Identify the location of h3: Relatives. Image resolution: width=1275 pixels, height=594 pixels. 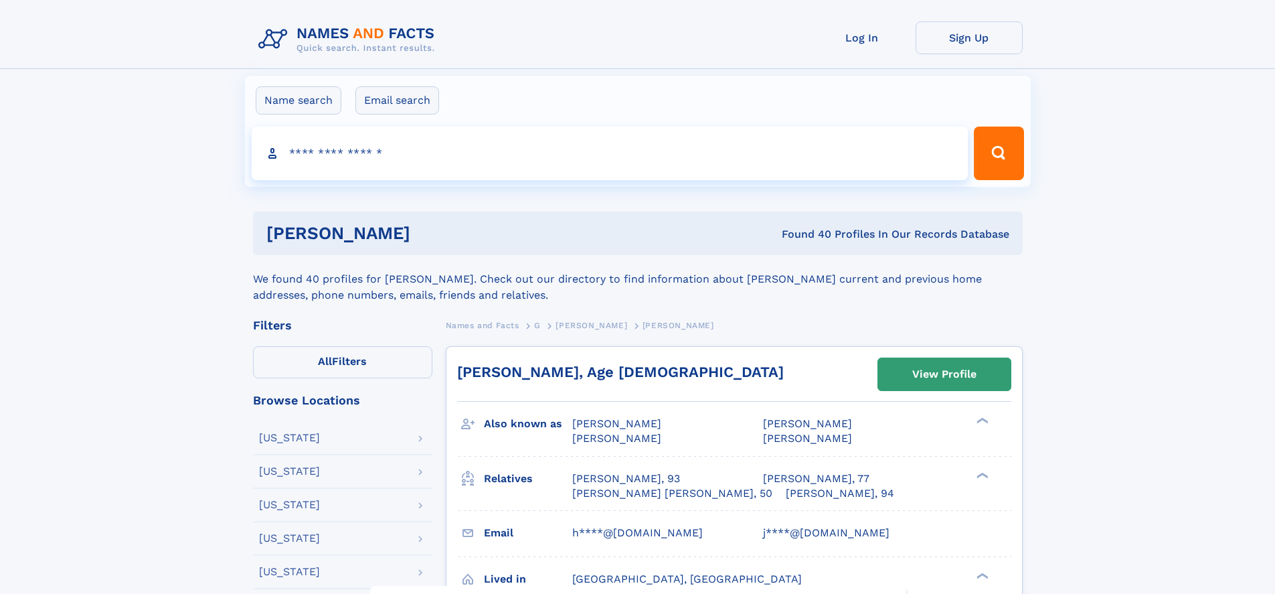
(528, 479).